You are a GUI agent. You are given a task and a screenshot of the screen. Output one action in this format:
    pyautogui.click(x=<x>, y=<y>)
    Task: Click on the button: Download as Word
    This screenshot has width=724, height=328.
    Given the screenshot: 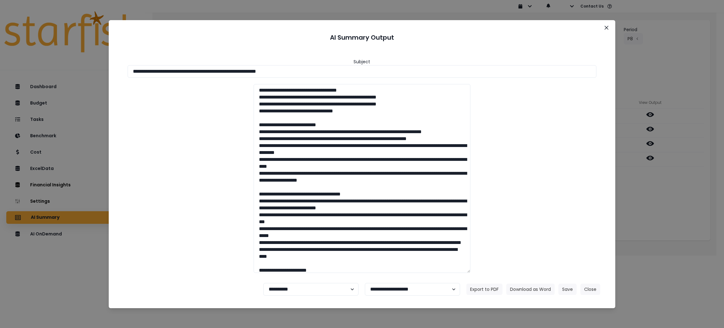 What is the action you would take?
    pyautogui.click(x=531, y=289)
    